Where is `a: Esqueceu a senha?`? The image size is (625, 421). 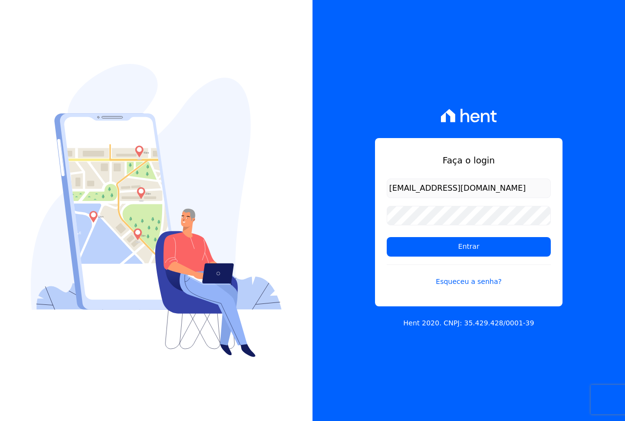 a: Esqueceu a senha? is located at coordinates (469, 276).